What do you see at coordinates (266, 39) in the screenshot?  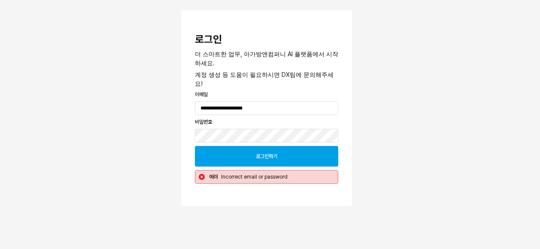 I see `h3: 로그인` at bounding box center [266, 39].